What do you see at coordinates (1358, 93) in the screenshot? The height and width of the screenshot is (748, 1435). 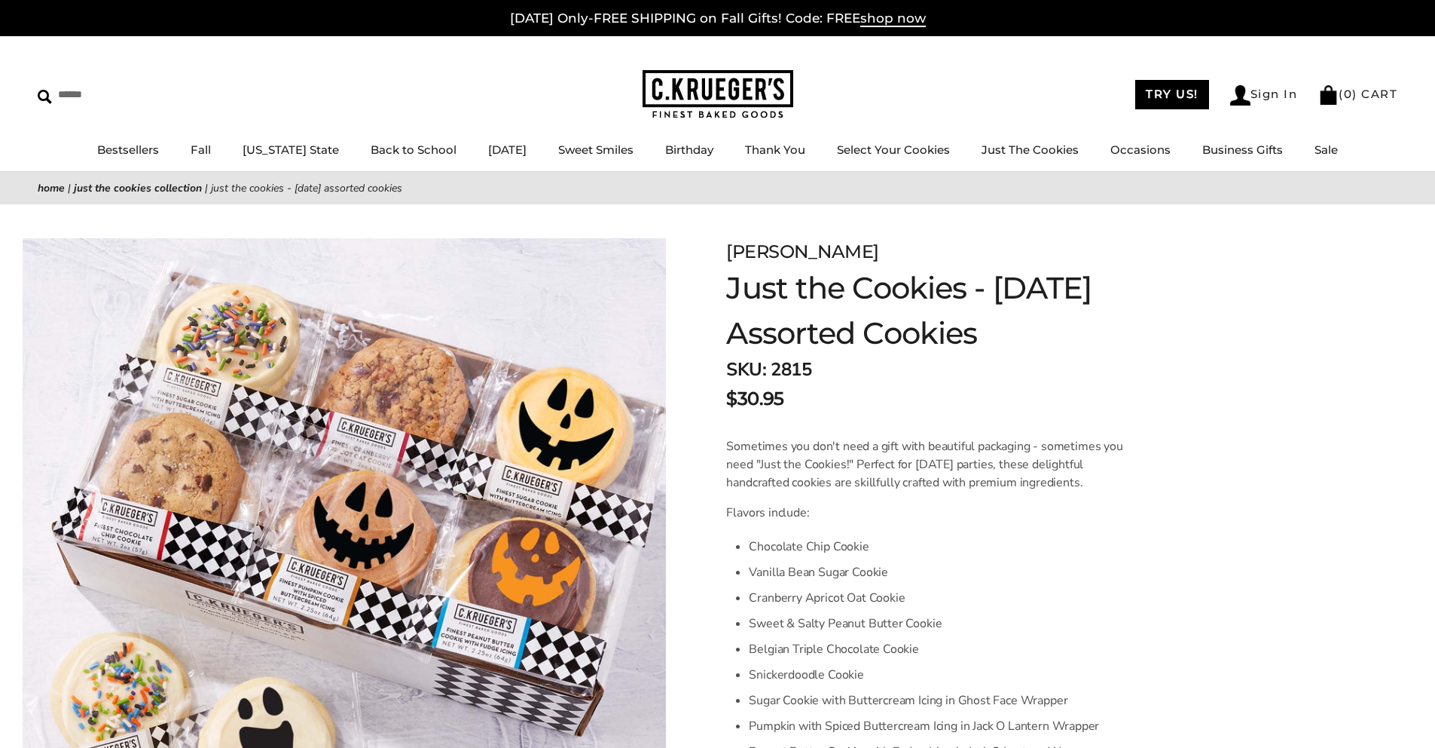 I see `a: (0) CART` at bounding box center [1358, 93].